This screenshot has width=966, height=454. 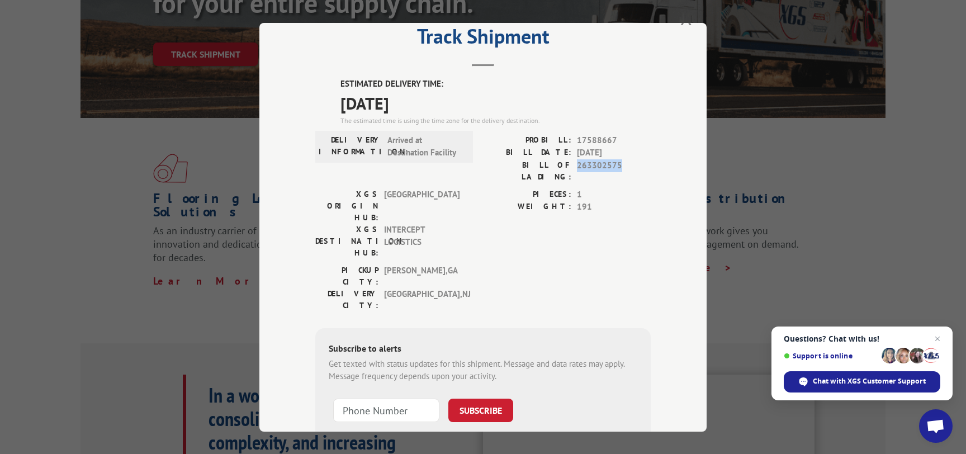 What do you see at coordinates (862, 339) in the screenshot?
I see `span: Questions? Chat with us!` at bounding box center [862, 339].